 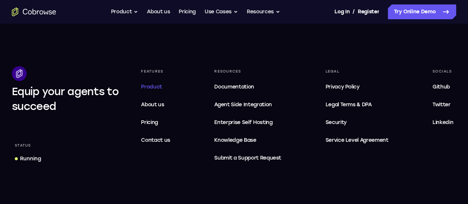 What do you see at coordinates (155, 87) in the screenshot?
I see `a: Product` at bounding box center [155, 87].